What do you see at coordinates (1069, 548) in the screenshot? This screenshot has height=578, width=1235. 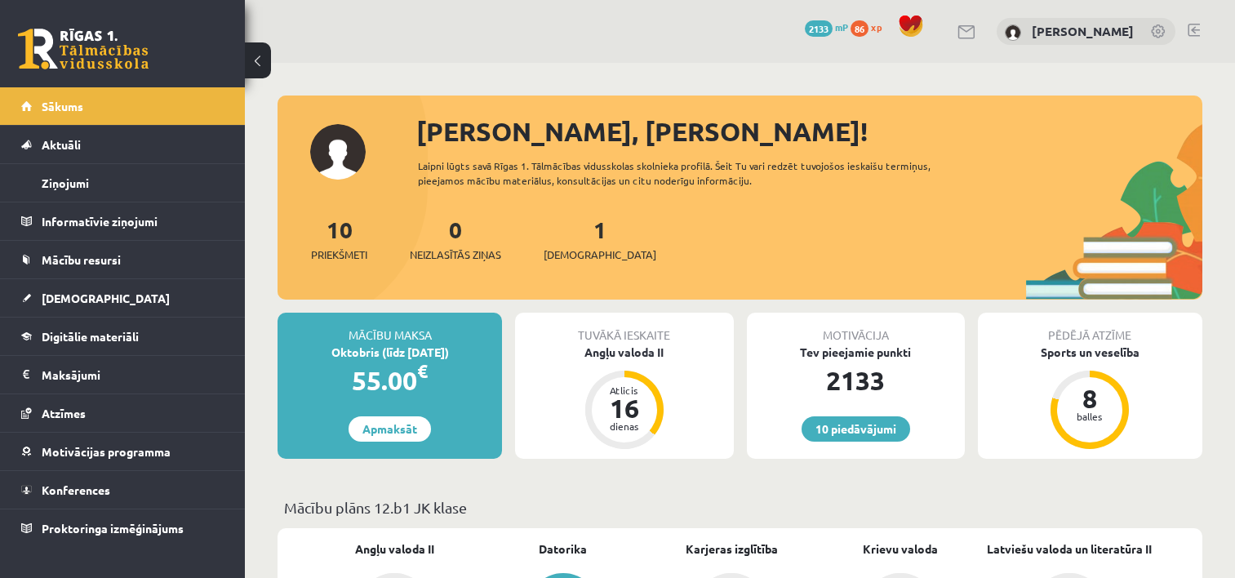 I see `a: Latviešu valoda un literatūra II` at bounding box center [1069, 548].